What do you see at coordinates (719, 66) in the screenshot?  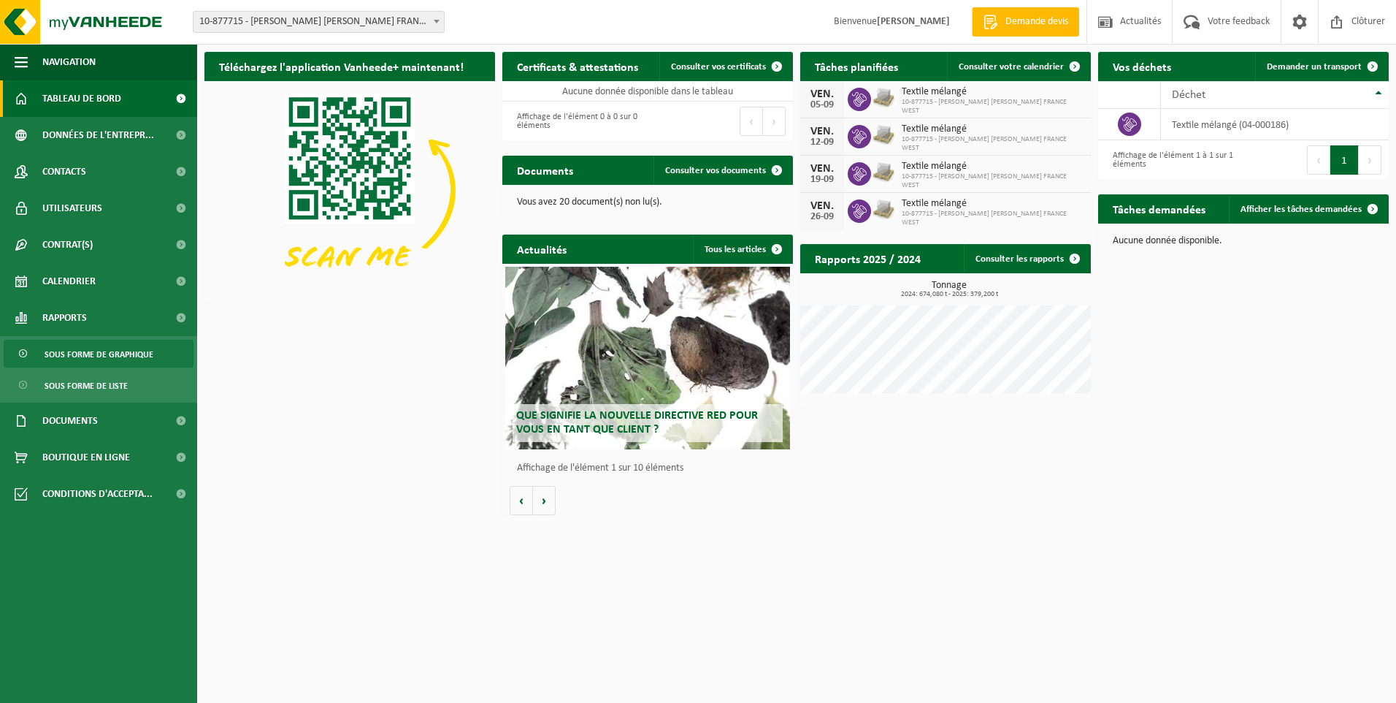 I see `span: Consulter vos certificats` at bounding box center [719, 66].